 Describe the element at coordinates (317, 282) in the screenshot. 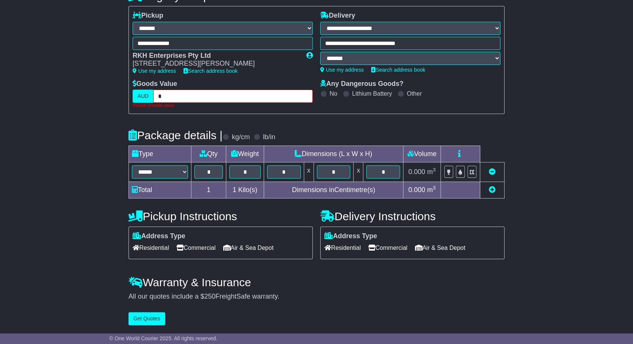

I see `h4: Warranty & Insurance` at that location.